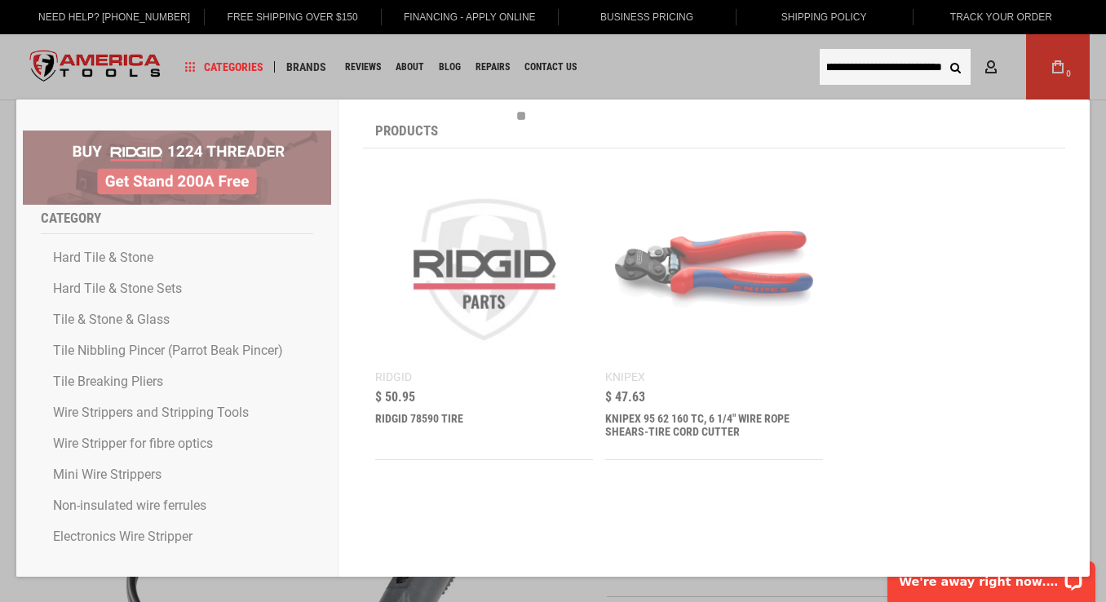  I want to click on button: Search, so click(955, 67).